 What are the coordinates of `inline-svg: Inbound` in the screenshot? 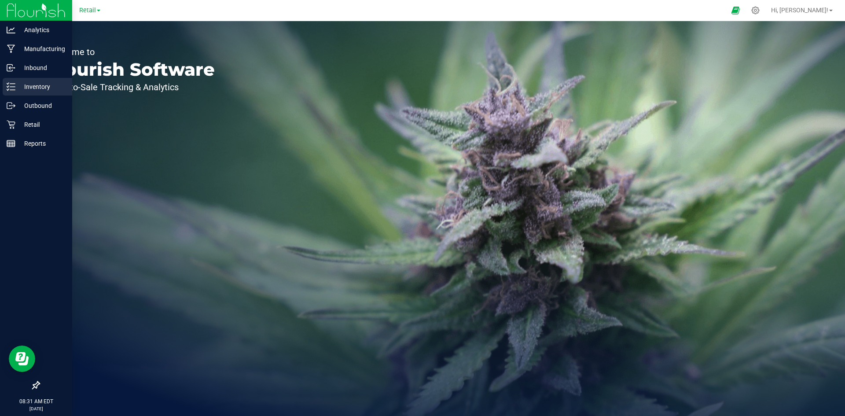 It's located at (11, 68).